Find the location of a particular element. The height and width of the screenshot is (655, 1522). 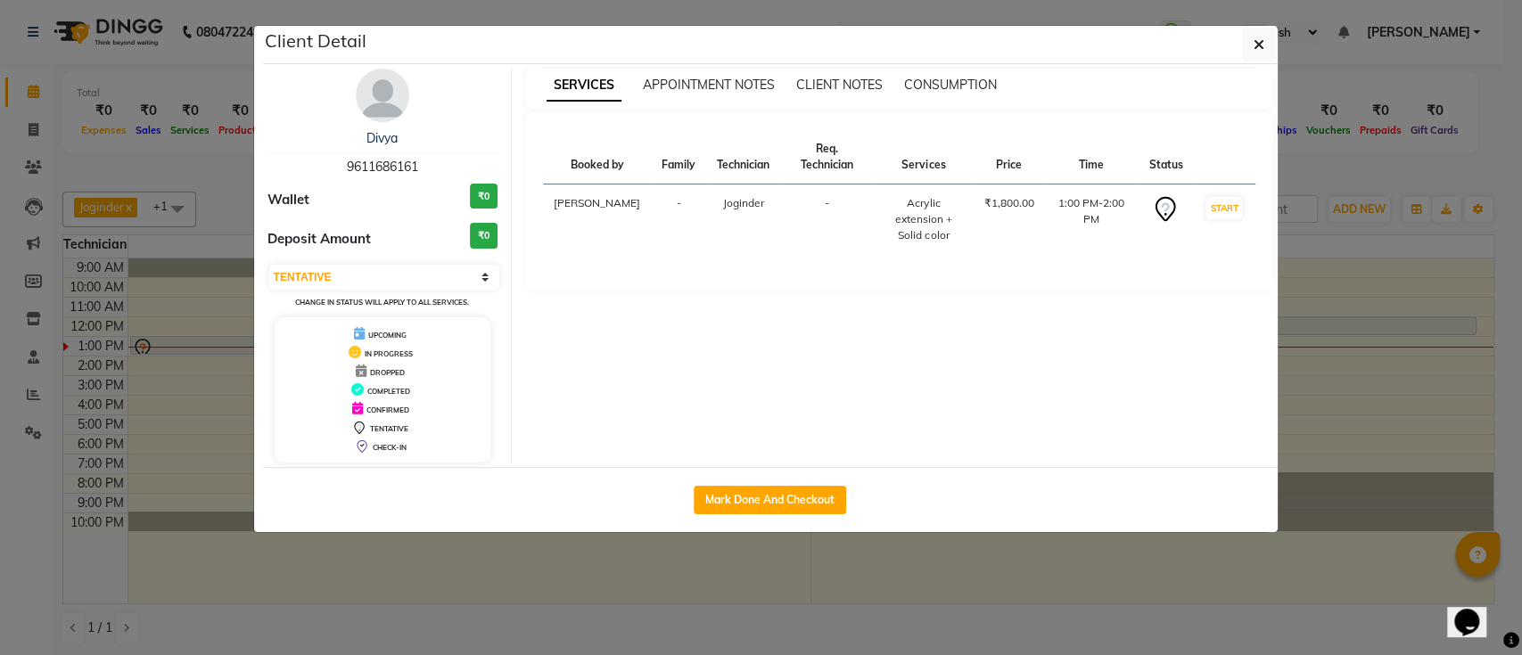

span: SERVICES is located at coordinates (584, 86).